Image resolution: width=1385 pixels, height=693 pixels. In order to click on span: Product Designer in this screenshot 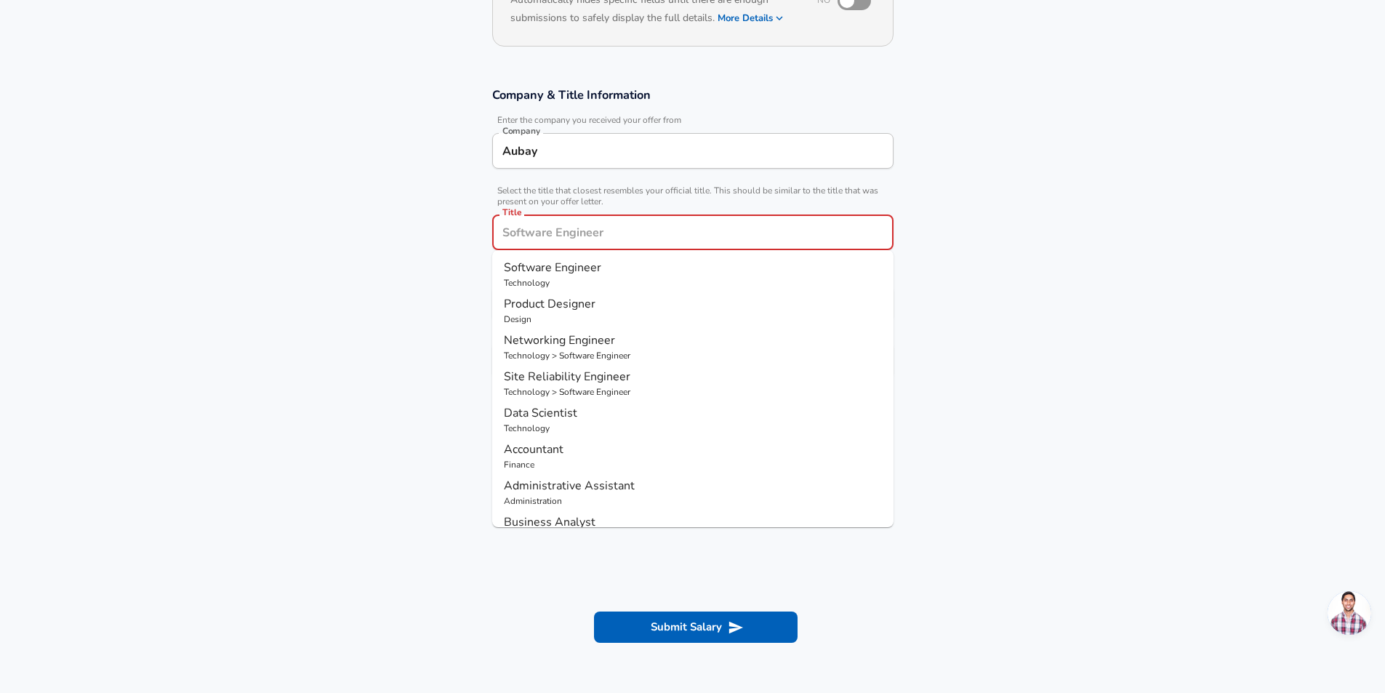, I will do `click(550, 304)`.